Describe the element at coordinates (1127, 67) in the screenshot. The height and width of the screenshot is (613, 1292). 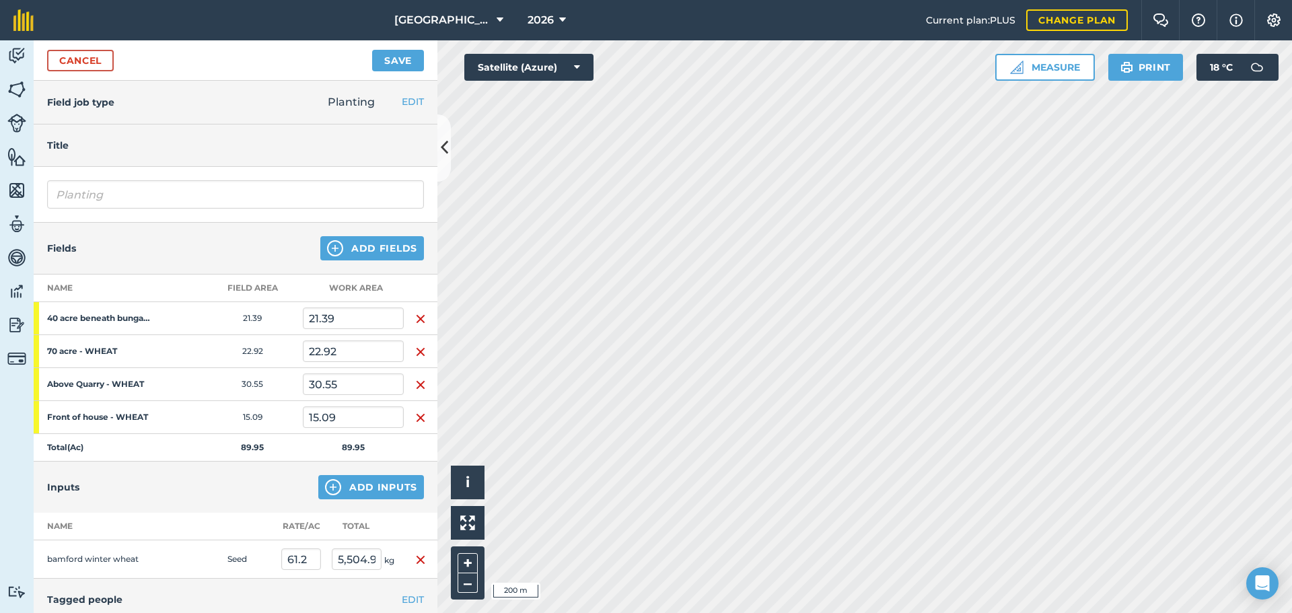
I see `img: svg+xml;base64,PHN2ZyB4bWxucz0iaHR0cDovL3d3dy53My5vcmcvMjAwMC9zdmciIHdpZHRoPSIxOSIgaGVpZ2h0PSIyNC...` at that location.